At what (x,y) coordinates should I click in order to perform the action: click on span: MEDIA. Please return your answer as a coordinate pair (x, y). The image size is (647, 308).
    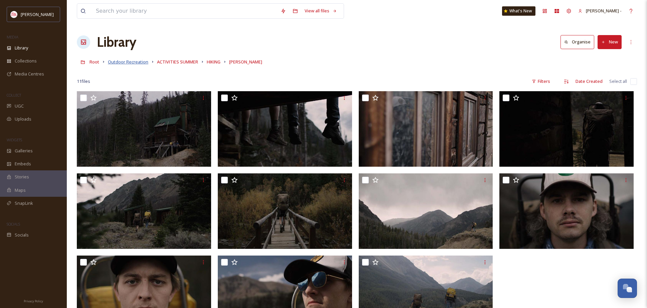
    Looking at the image, I should click on (12, 37).